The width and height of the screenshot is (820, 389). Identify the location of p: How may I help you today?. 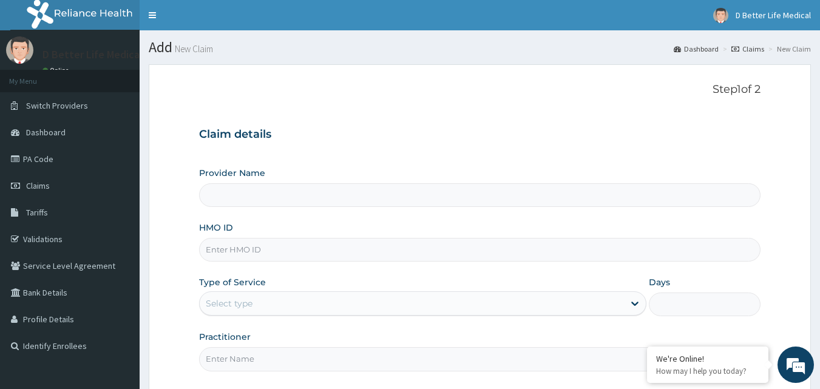
(708, 371).